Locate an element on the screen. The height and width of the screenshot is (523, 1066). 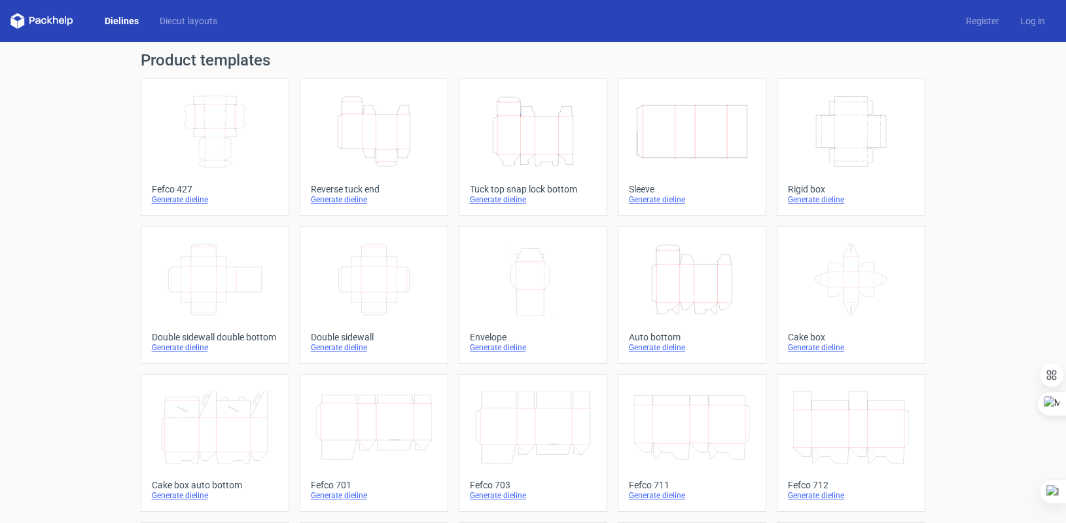
a: Log in is located at coordinates (1032, 21).